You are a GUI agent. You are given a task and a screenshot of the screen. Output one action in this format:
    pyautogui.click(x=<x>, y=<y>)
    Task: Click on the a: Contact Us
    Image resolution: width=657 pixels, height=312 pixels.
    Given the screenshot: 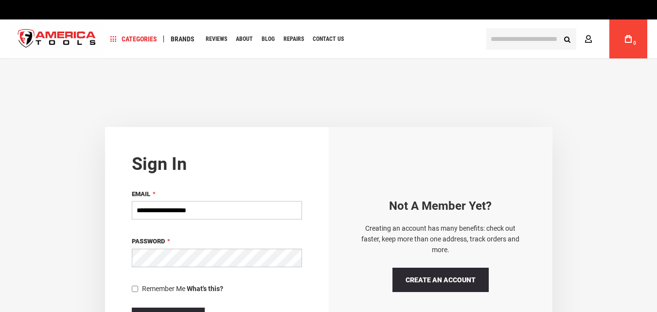 What is the action you would take?
    pyautogui.click(x=328, y=39)
    